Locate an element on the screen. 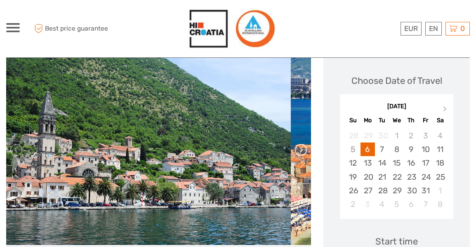  div: Choose Thursday, October 30th, 2025 is located at coordinates (411, 190).